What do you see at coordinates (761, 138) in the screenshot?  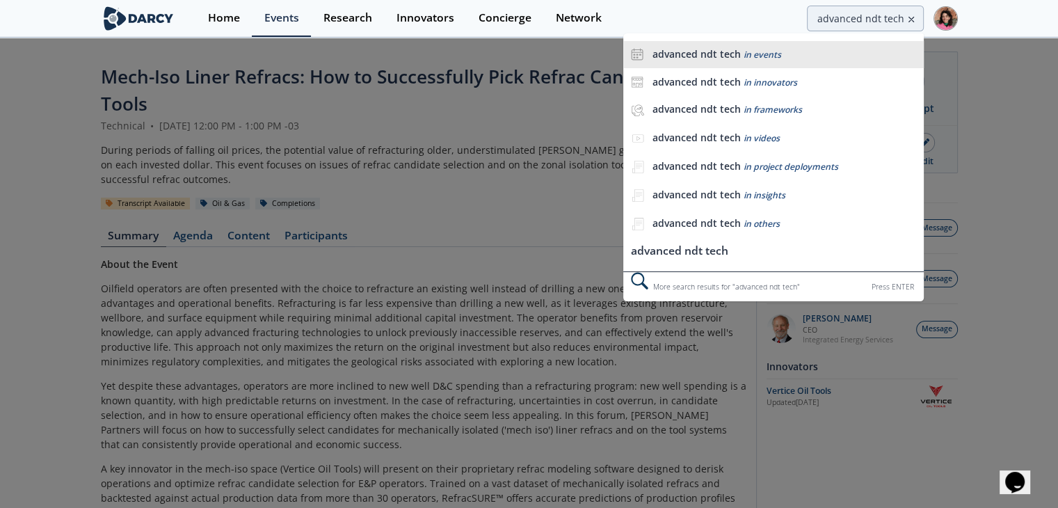 I see `span: in videos` at bounding box center [761, 138].